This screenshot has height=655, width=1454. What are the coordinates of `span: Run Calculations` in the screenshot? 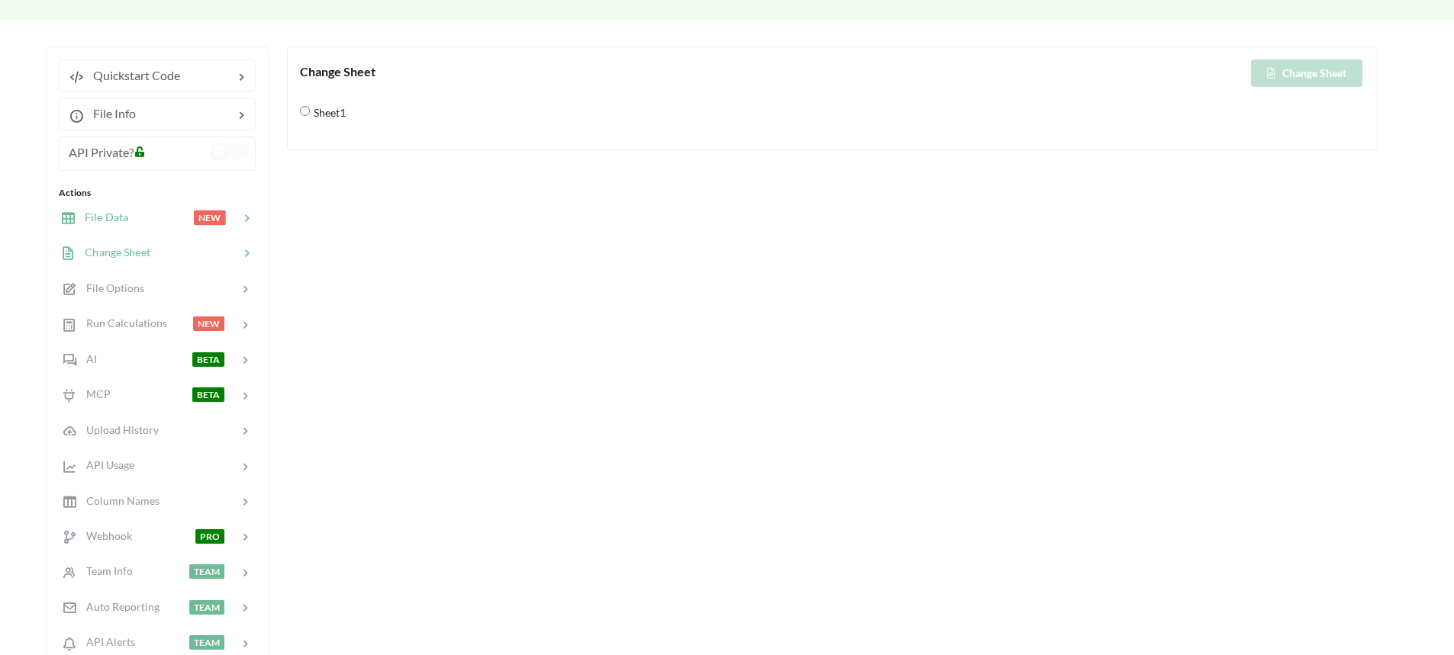 It's located at (122, 323).